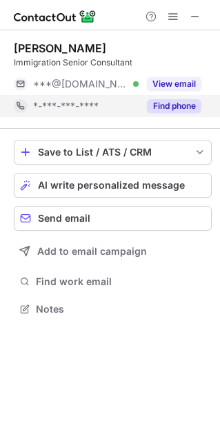 This screenshot has height=440, width=220. Describe the element at coordinates (112, 152) in the screenshot. I see `button: save-profile-one-click` at that location.